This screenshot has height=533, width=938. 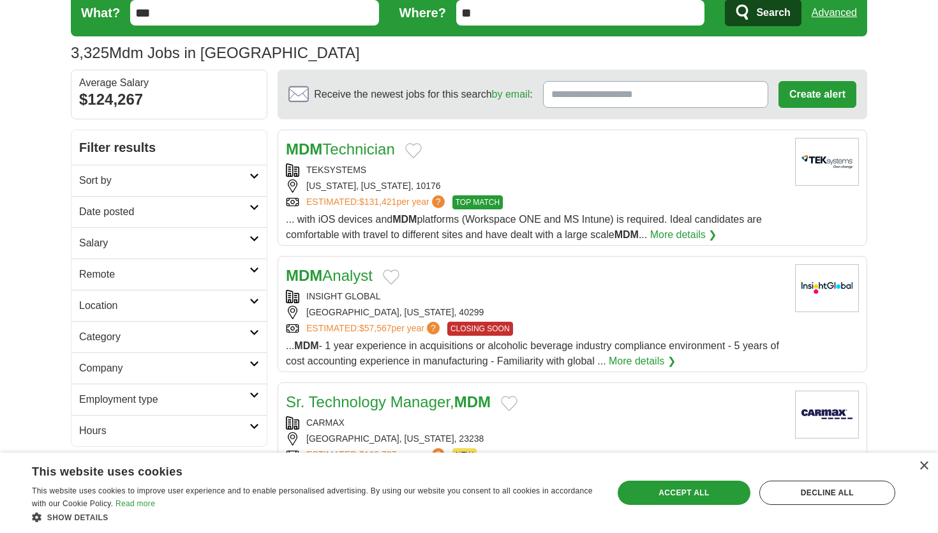 I want to click on span: This website uses cookies to improve user experience and to enable personalised advertising. By u..., so click(x=312, y=497).